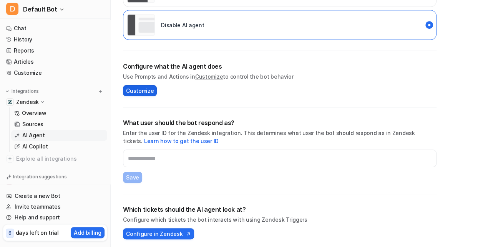 This screenshot has width=483, height=247. What do you see at coordinates (88, 233) in the screenshot?
I see `p: Add billing` at bounding box center [88, 233].